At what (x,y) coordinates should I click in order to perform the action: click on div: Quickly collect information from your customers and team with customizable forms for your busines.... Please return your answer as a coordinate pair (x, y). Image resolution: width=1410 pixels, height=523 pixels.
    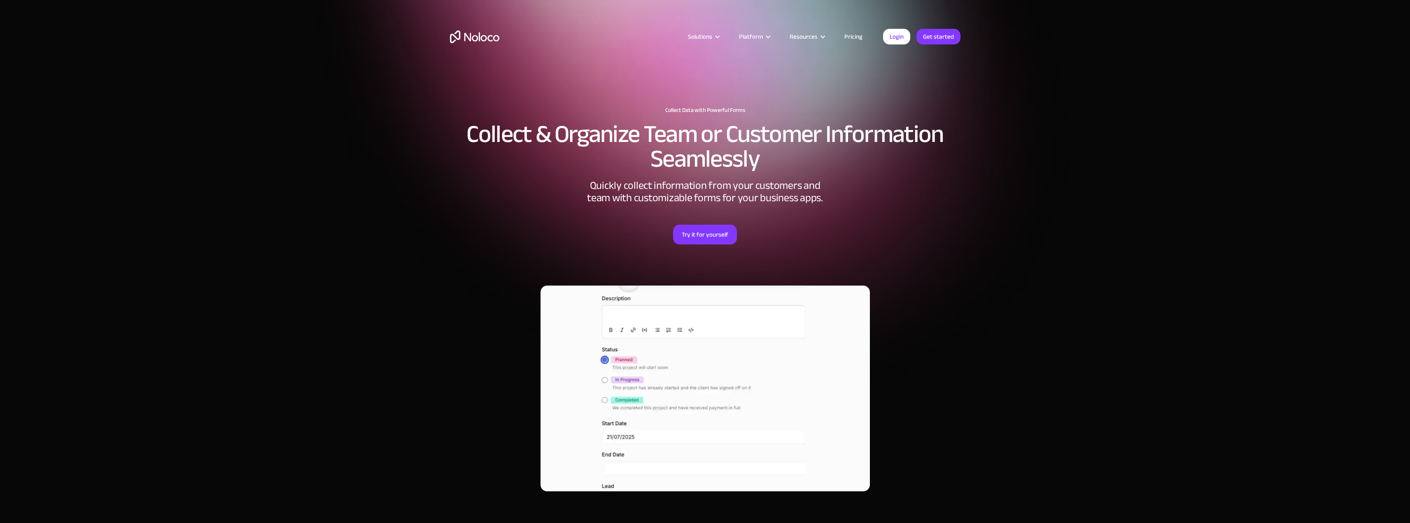
    Looking at the image, I should click on (705, 192).